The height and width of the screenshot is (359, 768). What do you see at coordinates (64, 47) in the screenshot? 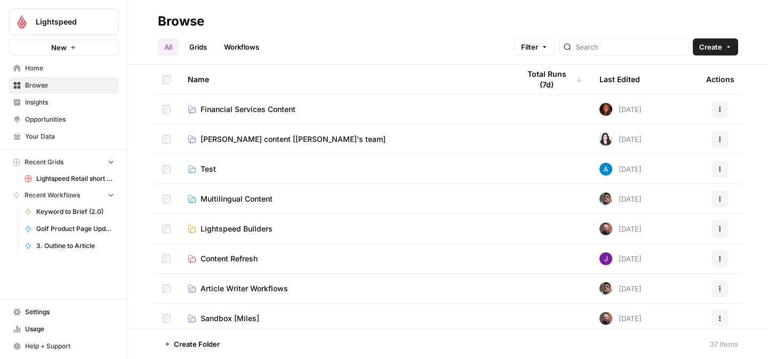
I see `button: New` at bounding box center [64, 47].